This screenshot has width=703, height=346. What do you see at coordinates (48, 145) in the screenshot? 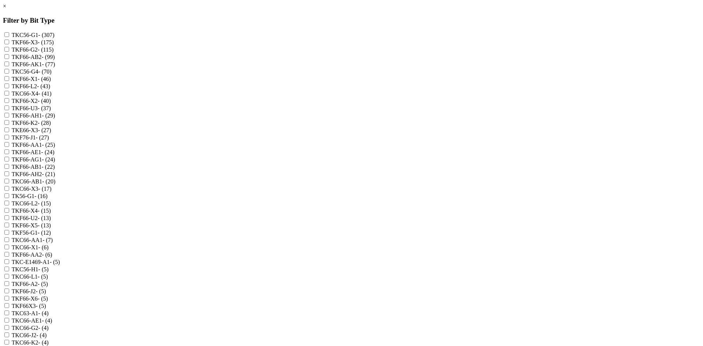
I see `span: - (25)` at bounding box center [48, 145].